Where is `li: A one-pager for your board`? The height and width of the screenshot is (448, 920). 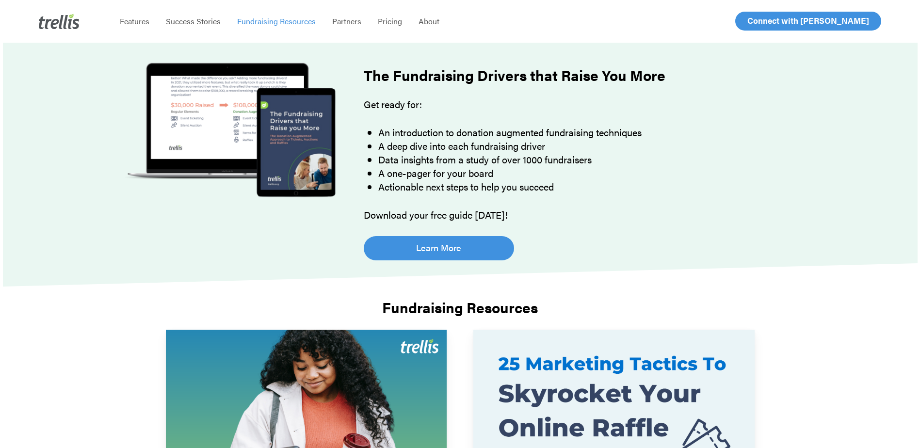
li: A one-pager for your board is located at coordinates (570, 173).